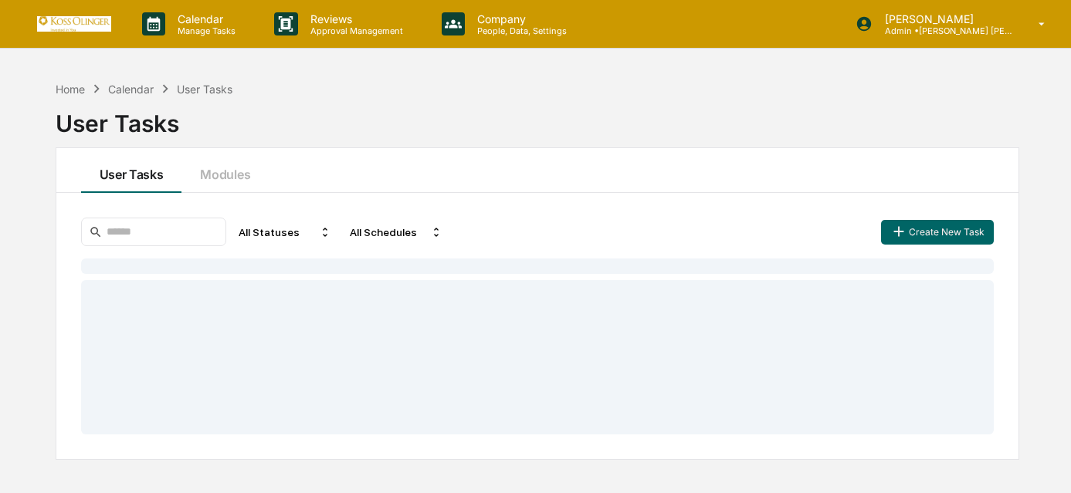  I want to click on button: Modules, so click(225, 171).